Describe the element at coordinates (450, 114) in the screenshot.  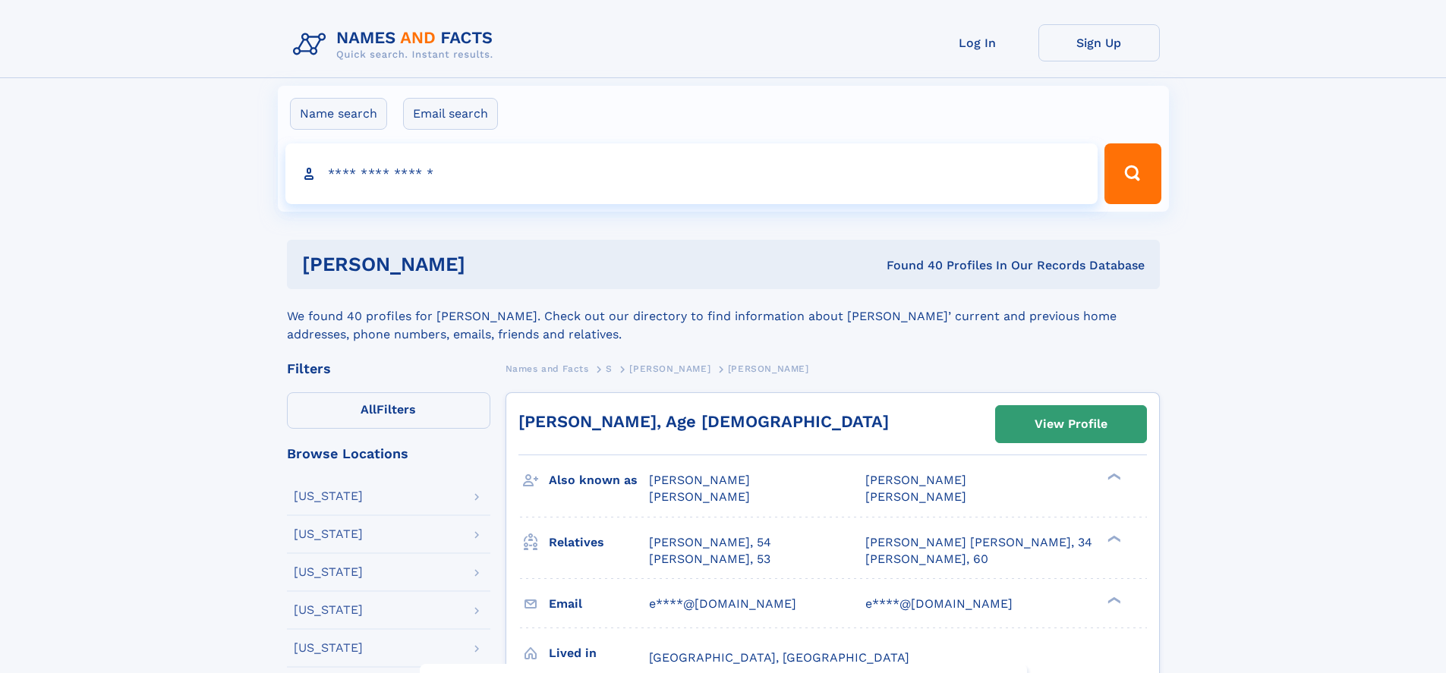
I see `label: Email search` at that location.